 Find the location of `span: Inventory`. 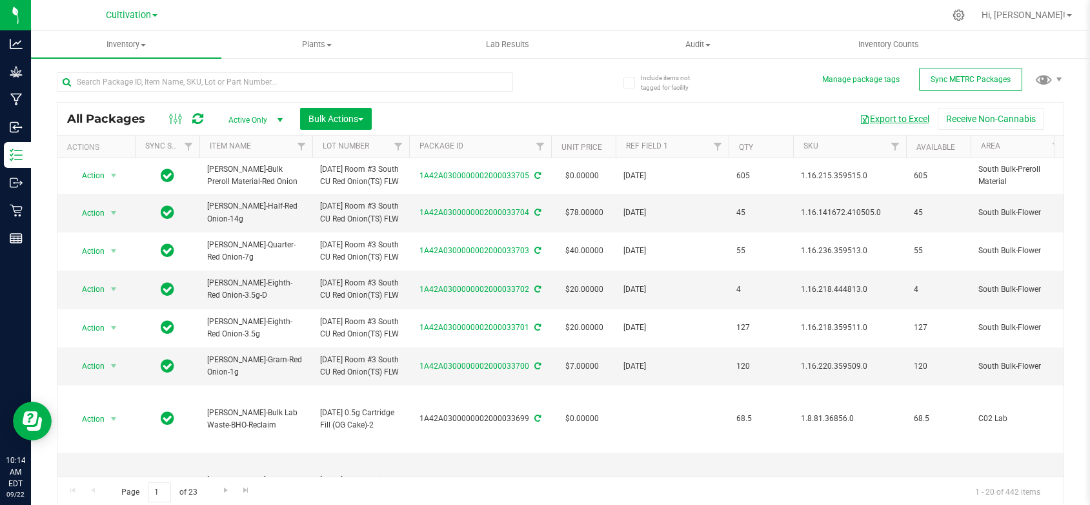

span: Inventory is located at coordinates (126, 45).